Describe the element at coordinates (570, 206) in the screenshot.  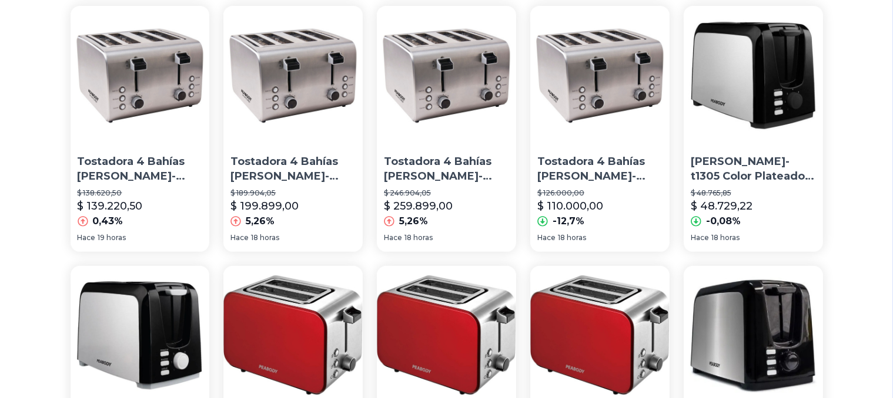
I see `p: $ 110.000,00` at that location.